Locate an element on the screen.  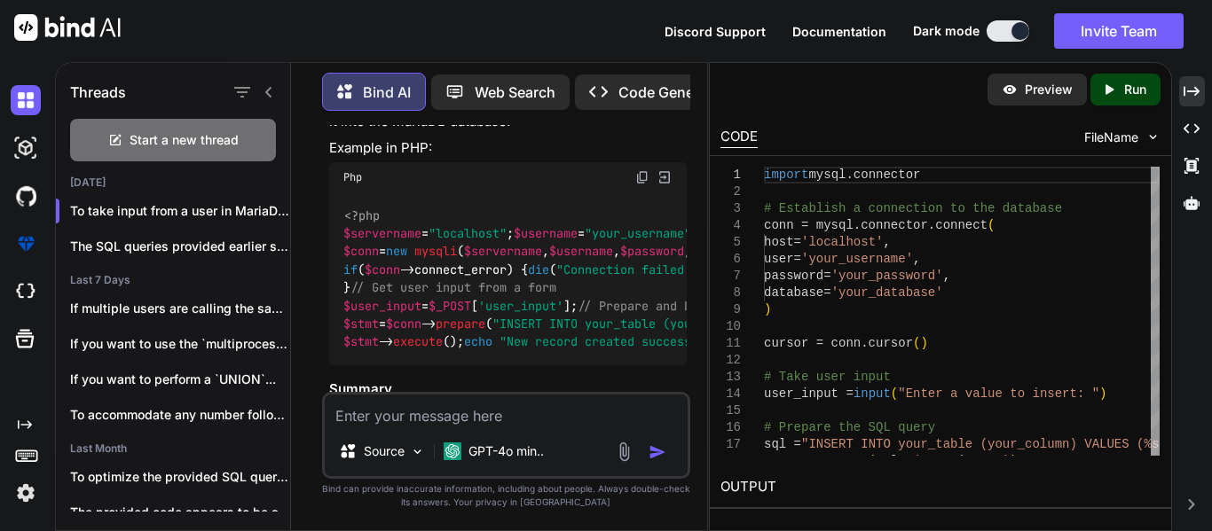
h2: OUTPUT is located at coordinates (941, 487).